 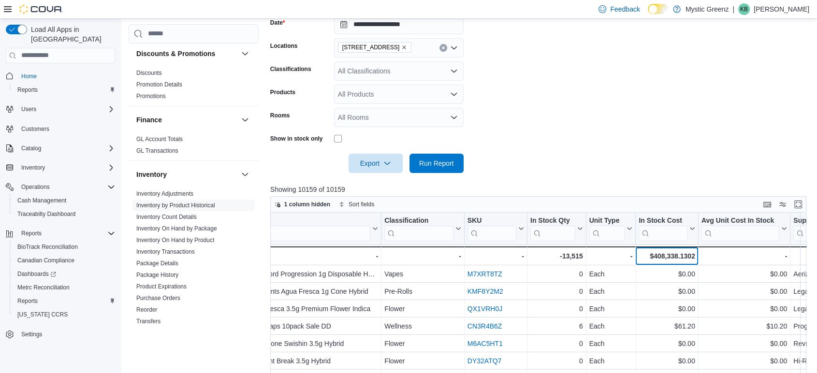 What do you see at coordinates (492, 228) in the screenshot?
I see `div: SKU URL` at bounding box center [492, 228].